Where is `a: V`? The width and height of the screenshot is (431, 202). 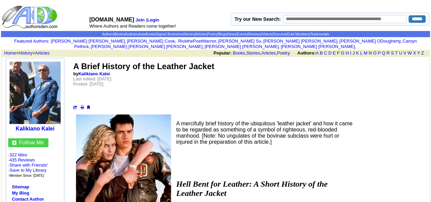 a: V is located at coordinates (405, 53).